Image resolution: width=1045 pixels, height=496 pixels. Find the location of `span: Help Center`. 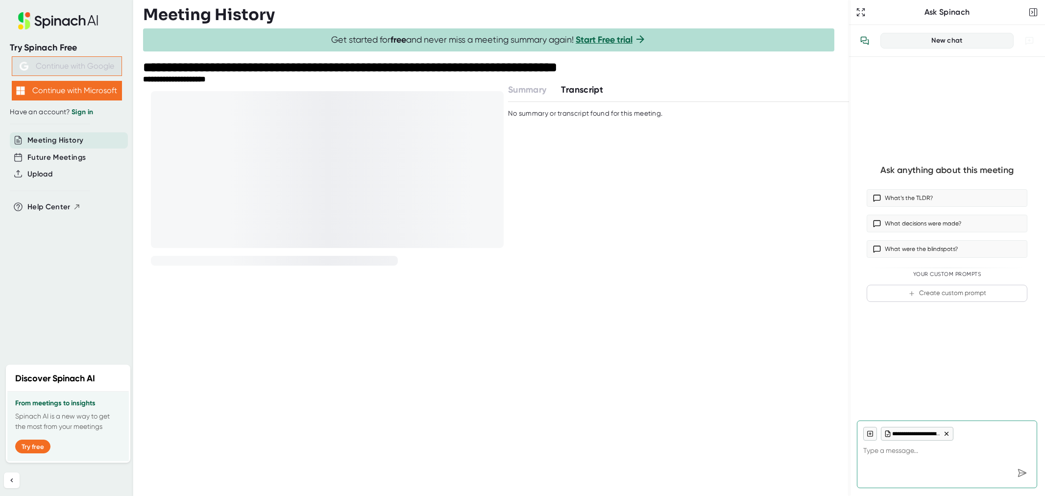

span: Help Center is located at coordinates (49, 207).